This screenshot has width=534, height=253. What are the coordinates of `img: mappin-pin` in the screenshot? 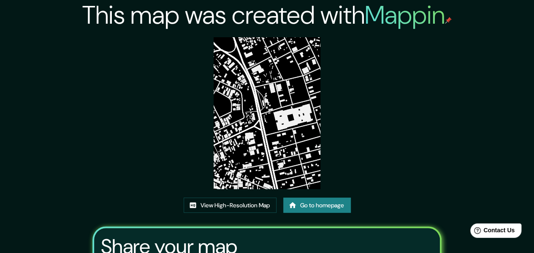 It's located at (449, 20).